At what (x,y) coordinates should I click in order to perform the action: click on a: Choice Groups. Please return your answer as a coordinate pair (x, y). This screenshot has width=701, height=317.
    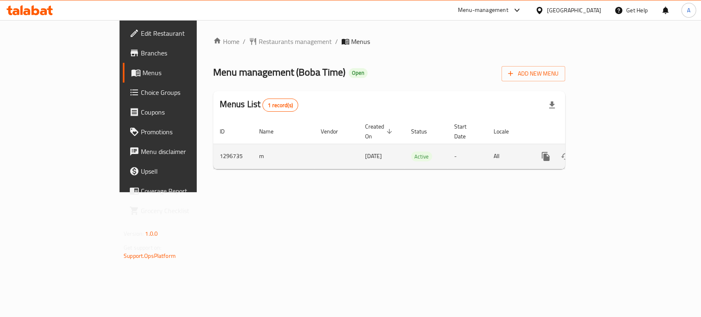
    Looking at the image, I should click on (180, 92).